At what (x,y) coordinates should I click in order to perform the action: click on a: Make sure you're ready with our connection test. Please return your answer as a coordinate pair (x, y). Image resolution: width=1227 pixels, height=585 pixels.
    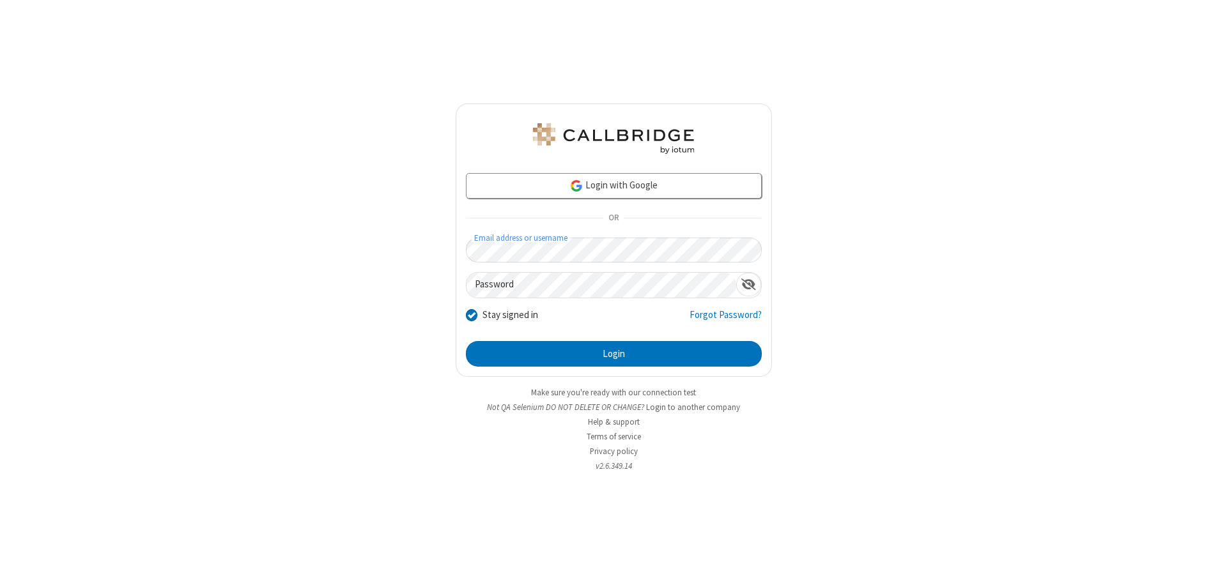
    Looking at the image, I should click on (614, 392).